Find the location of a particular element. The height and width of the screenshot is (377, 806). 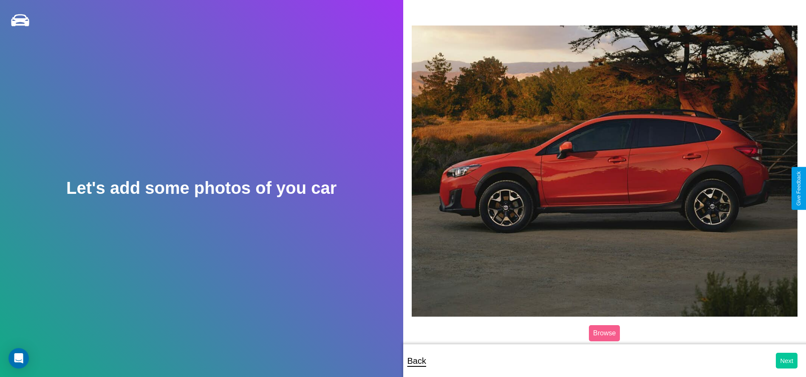

div: Give Feedback is located at coordinates (799, 188).